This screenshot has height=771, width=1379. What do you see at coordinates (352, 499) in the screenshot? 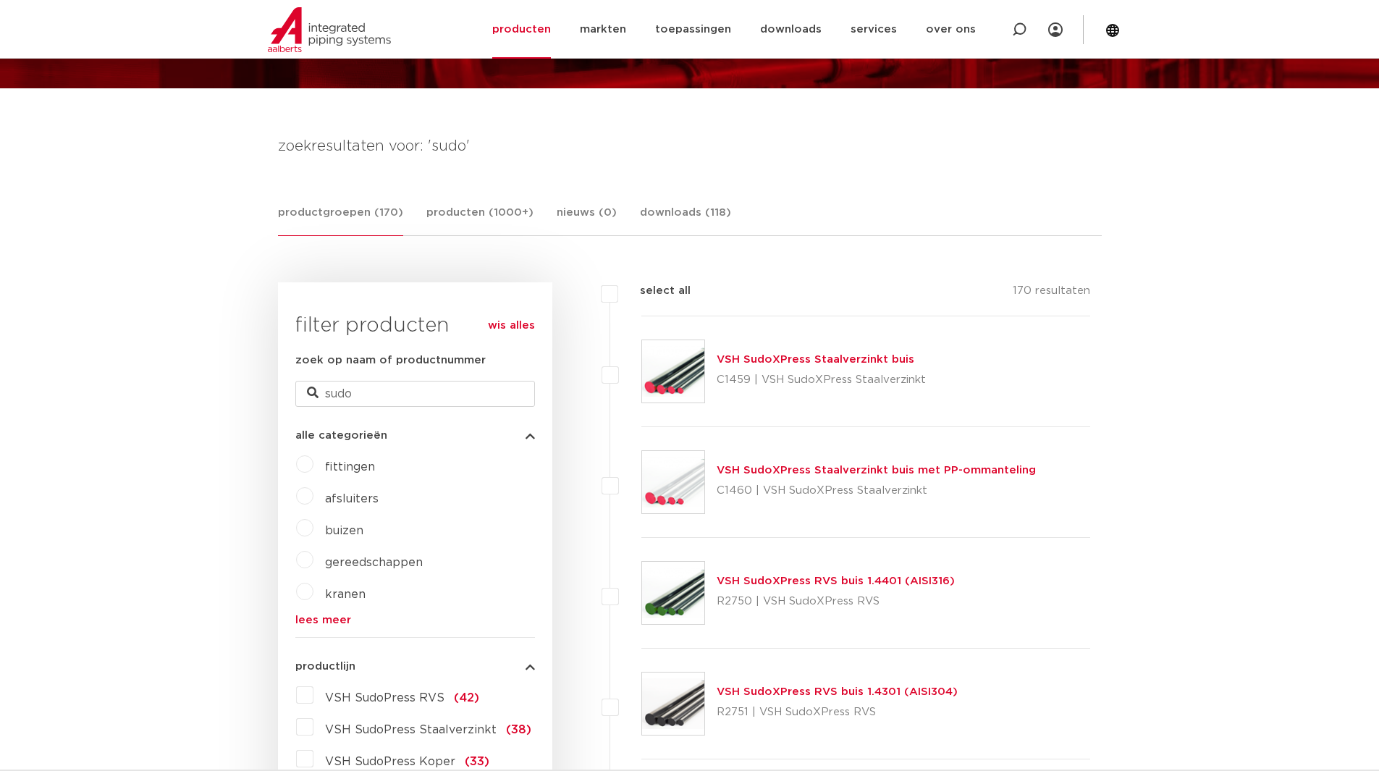
I see `a: afsluiters` at bounding box center [352, 499].